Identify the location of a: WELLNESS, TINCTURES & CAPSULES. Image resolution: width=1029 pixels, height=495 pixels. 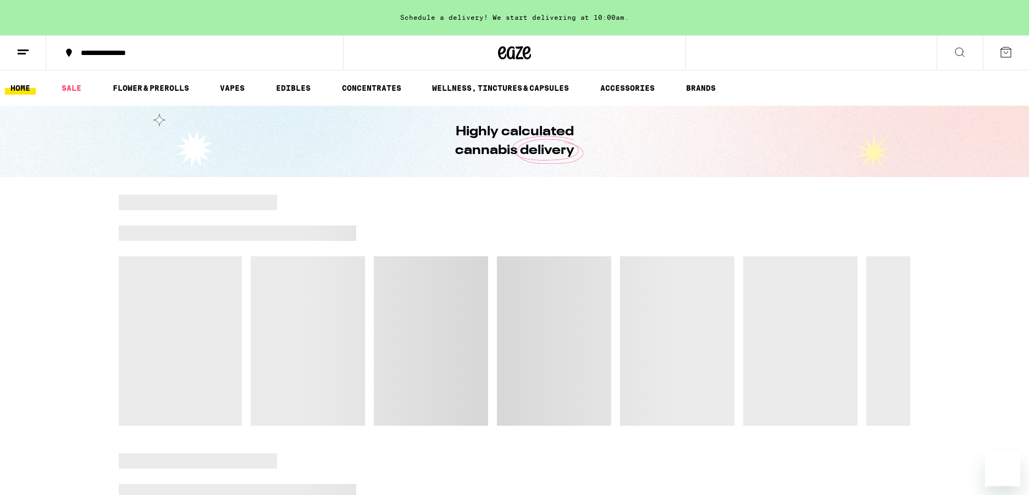
(500, 88).